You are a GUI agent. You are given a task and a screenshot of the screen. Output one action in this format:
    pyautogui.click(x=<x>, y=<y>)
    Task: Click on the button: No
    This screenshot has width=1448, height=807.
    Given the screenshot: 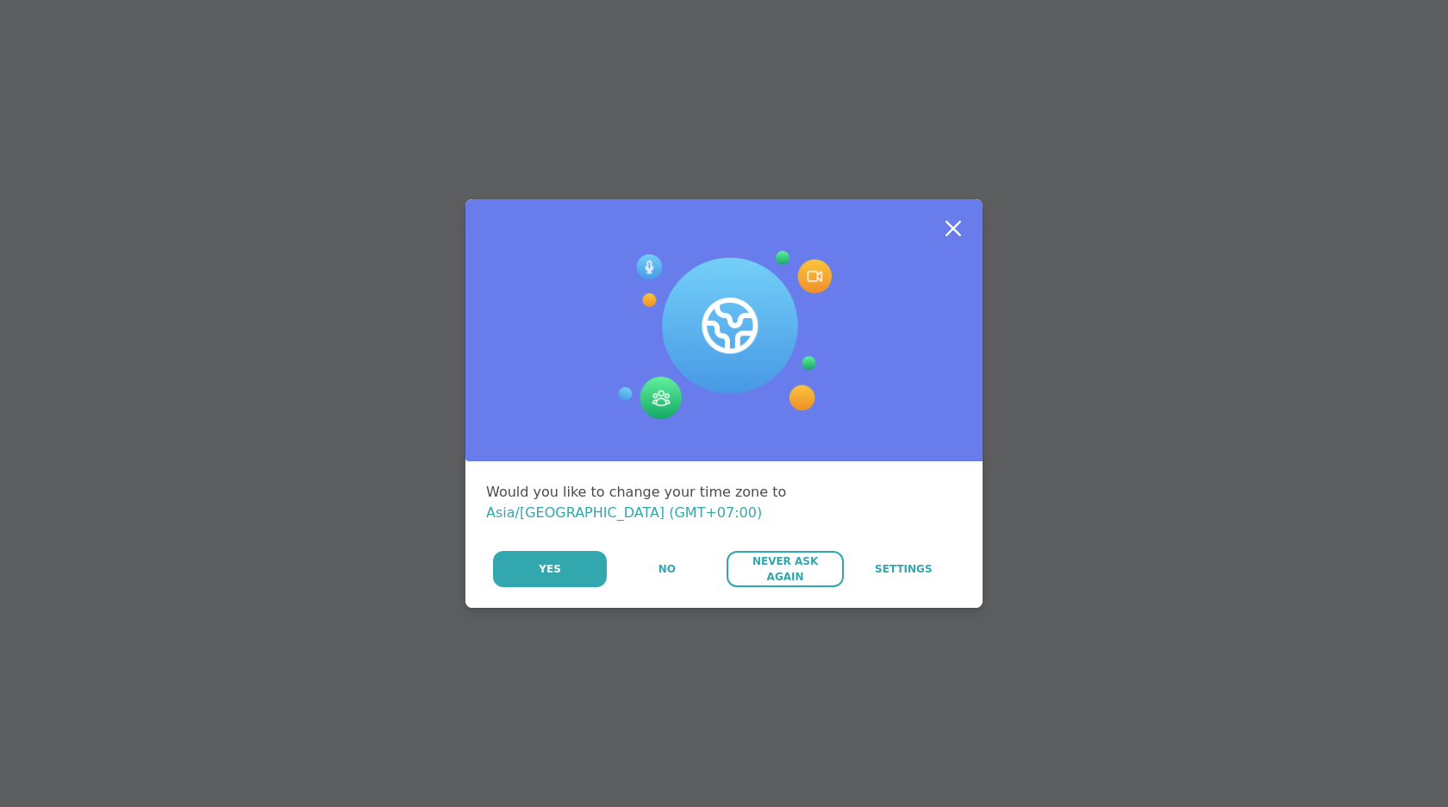 What is the action you would take?
    pyautogui.click(x=666, y=569)
    